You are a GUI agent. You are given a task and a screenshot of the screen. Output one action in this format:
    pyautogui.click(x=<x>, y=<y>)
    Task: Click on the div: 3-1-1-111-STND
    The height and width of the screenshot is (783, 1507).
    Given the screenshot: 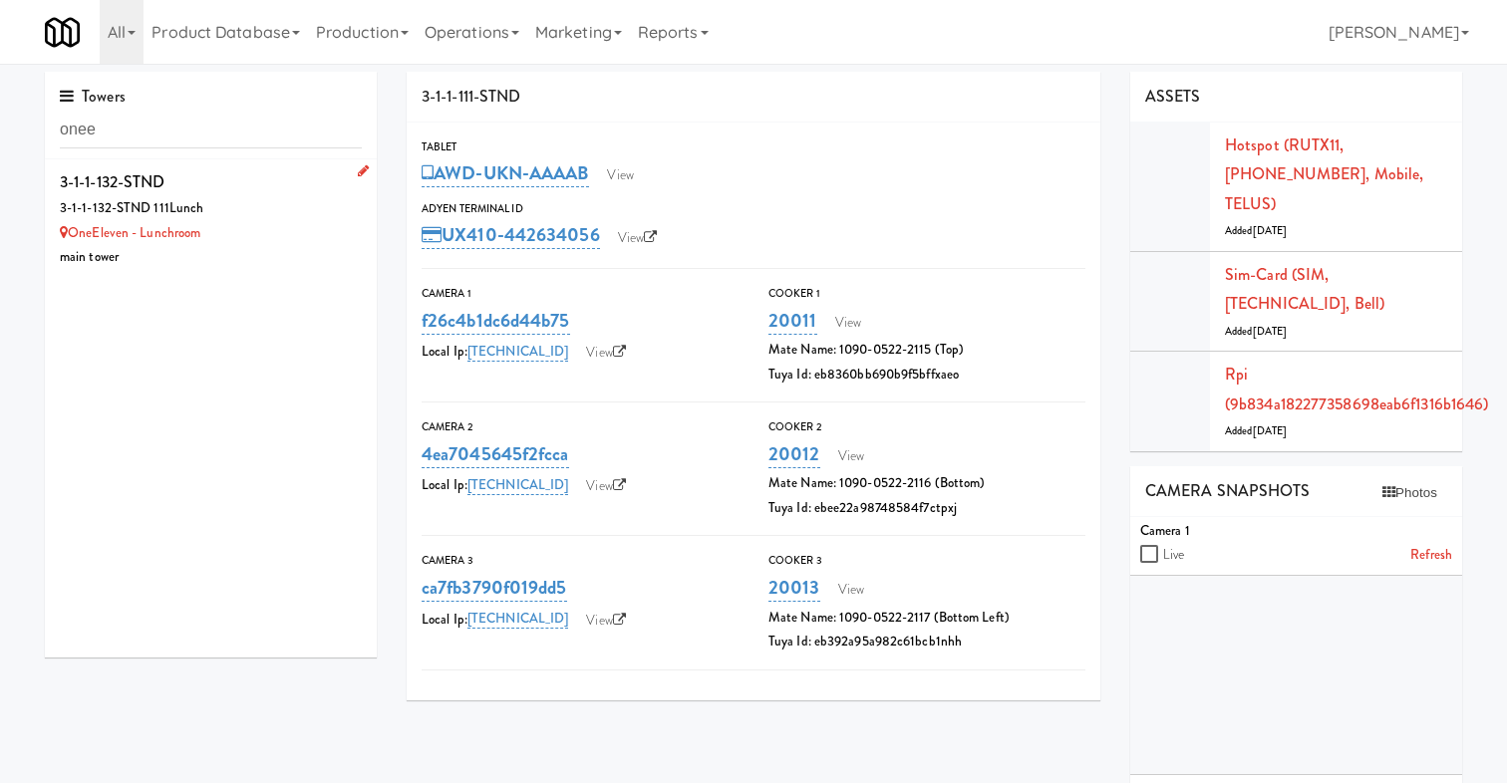 What is the action you would take?
    pyautogui.click(x=754, y=97)
    